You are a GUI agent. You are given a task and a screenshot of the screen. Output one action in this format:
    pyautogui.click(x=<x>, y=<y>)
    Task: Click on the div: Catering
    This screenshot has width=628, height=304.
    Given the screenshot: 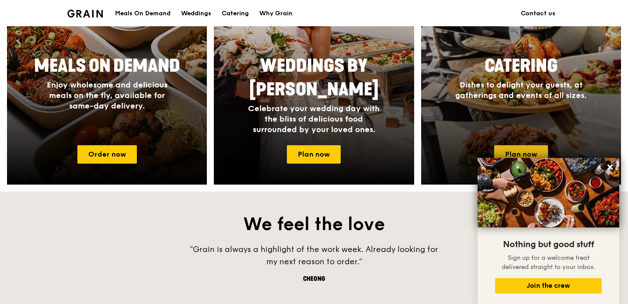 What is the action you would take?
    pyautogui.click(x=235, y=14)
    